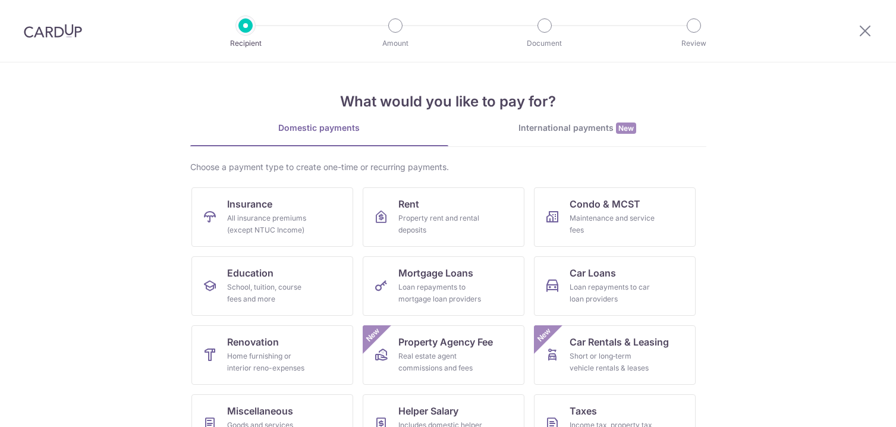 This screenshot has width=896, height=427. I want to click on span: Mortgage Loans, so click(436, 273).